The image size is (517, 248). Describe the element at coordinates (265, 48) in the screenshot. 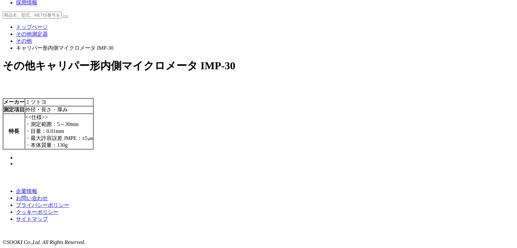

I see `li: キャリパー形内側マイクロメータ IMP-30` at that location.